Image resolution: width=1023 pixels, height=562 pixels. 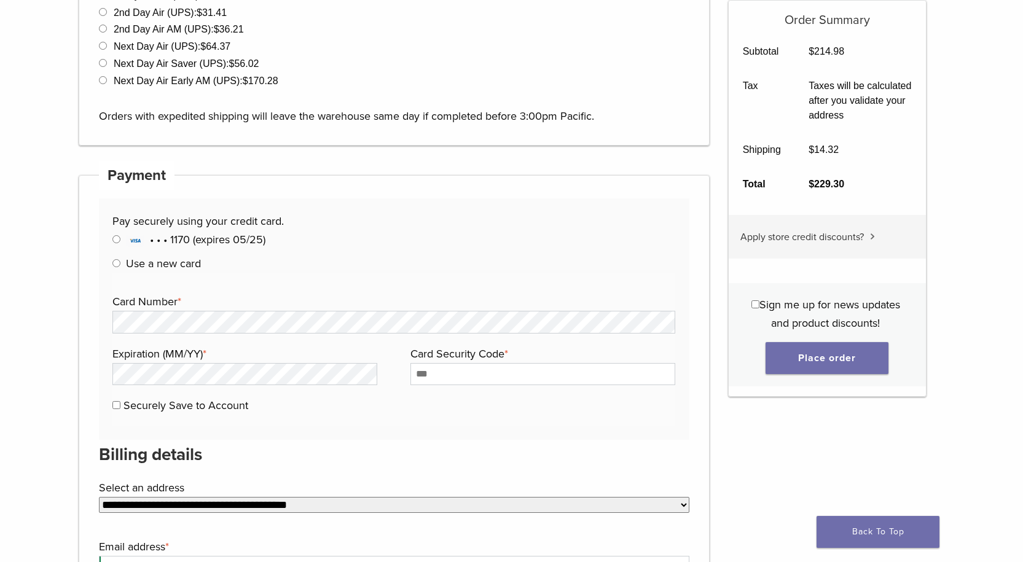 What do you see at coordinates (827, 358) in the screenshot?
I see `button: Place order` at bounding box center [827, 358].